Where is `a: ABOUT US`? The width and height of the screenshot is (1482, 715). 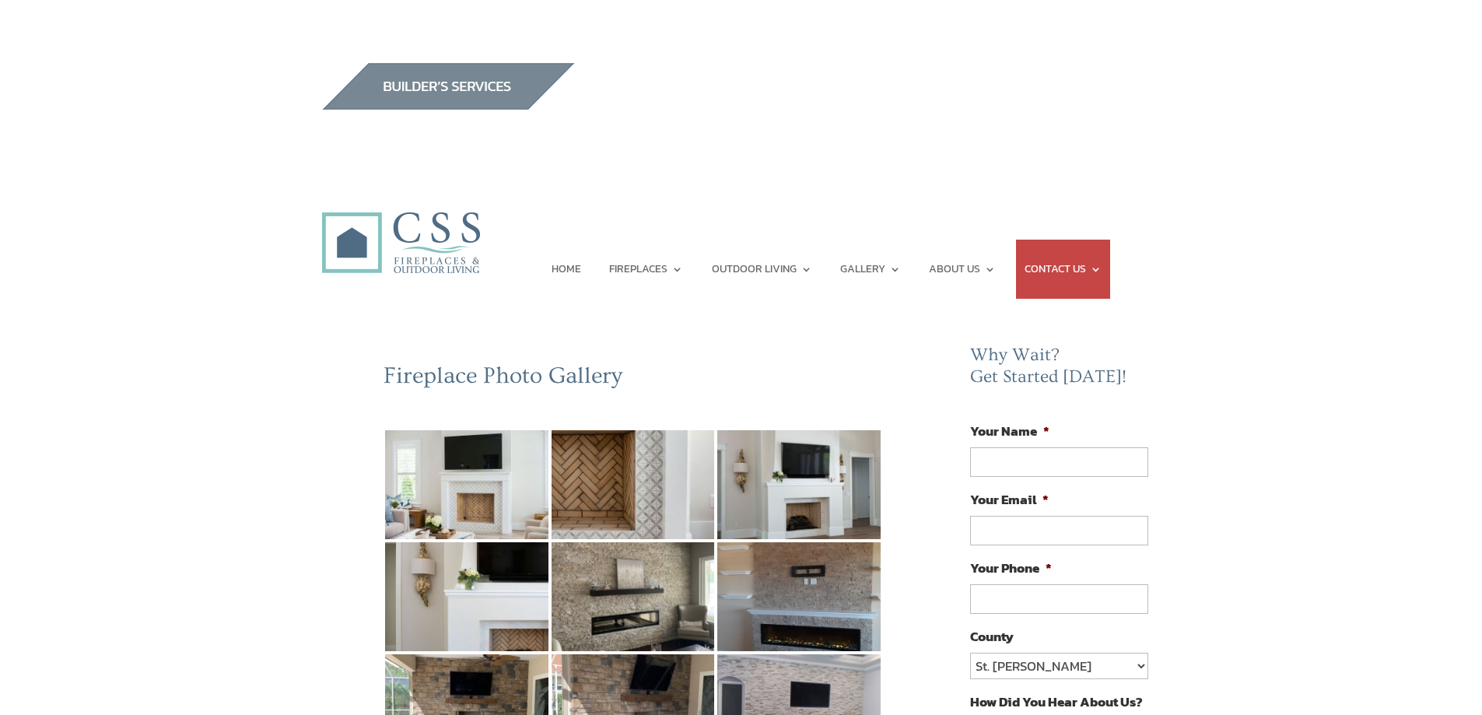
a: ABOUT US is located at coordinates (962, 269).